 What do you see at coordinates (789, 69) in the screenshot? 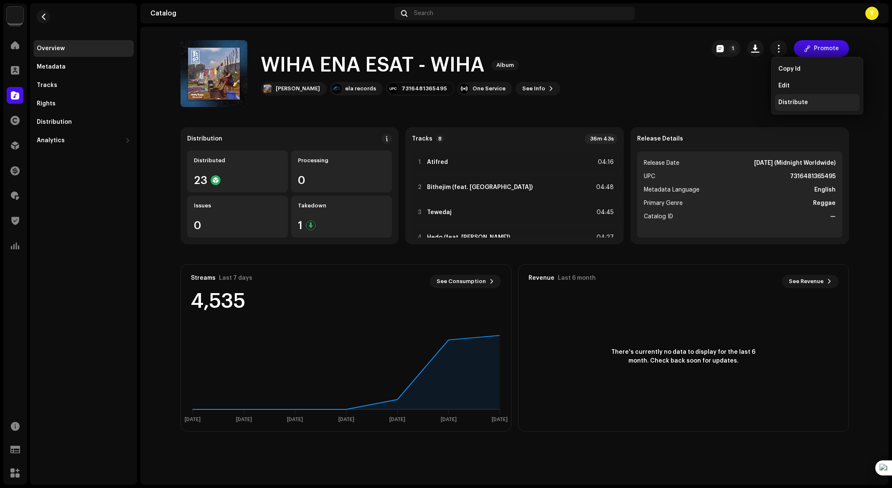
I see `span: Copy Id` at bounding box center [789, 69].